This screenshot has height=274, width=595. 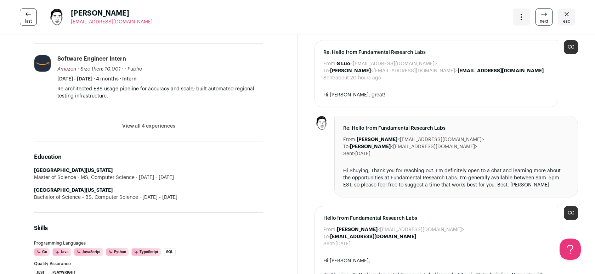 I want to click on li: JavaScript, so click(x=88, y=252).